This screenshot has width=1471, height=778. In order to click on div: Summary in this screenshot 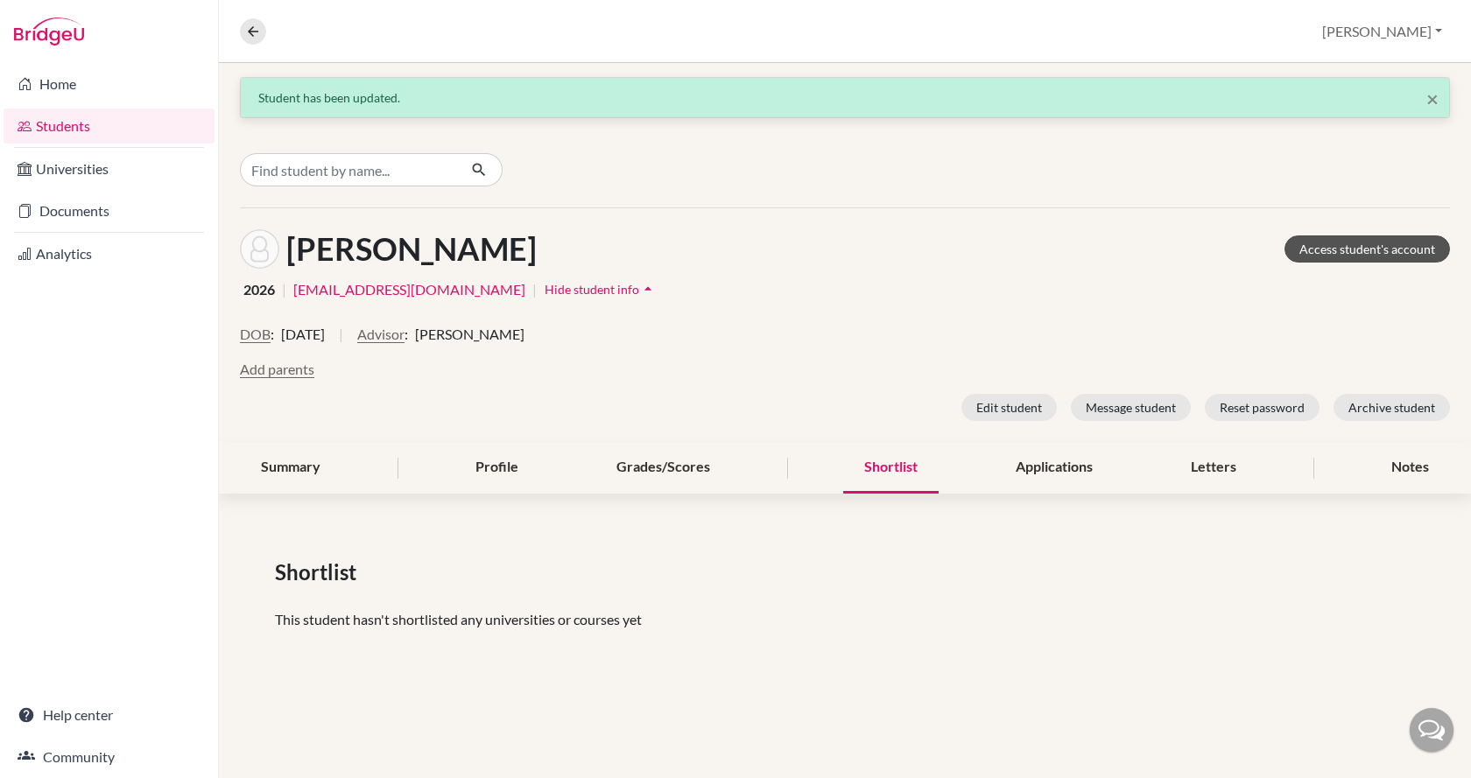, I will do `click(291, 468)`.